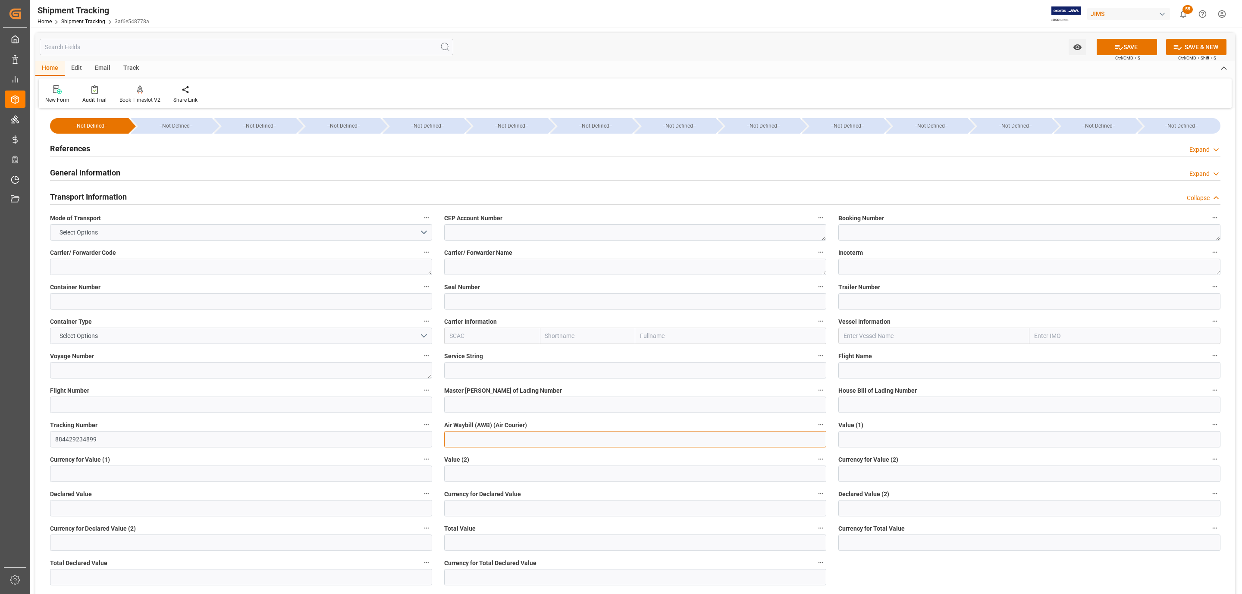 Image resolution: width=1242 pixels, height=594 pixels. Describe the element at coordinates (75, 287) in the screenshot. I see `span: Container Number` at that location.